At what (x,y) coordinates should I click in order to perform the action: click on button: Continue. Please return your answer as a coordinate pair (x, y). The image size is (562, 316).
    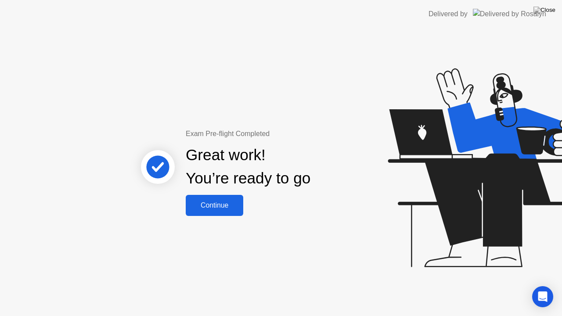
    Looking at the image, I should click on (214, 205).